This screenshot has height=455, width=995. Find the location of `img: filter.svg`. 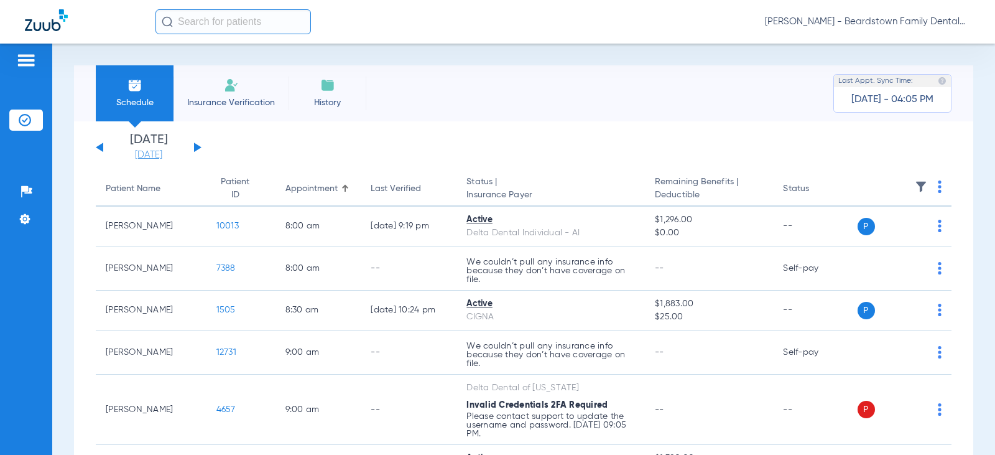

img: filter.svg is located at coordinates (921, 187).